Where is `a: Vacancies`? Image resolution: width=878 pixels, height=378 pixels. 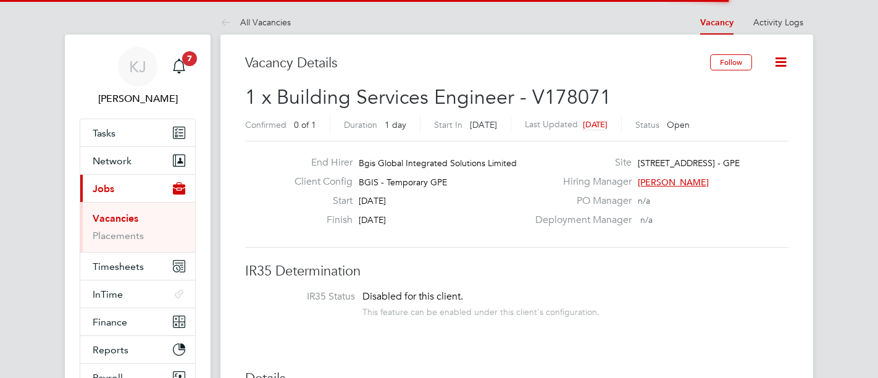
a: Vacancies is located at coordinates (115, 218).